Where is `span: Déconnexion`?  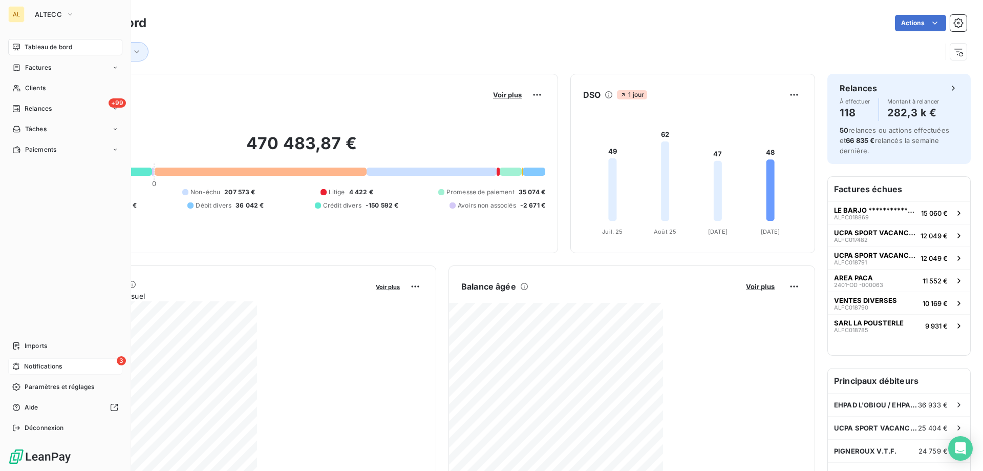 span: Déconnexion is located at coordinates (44, 428).